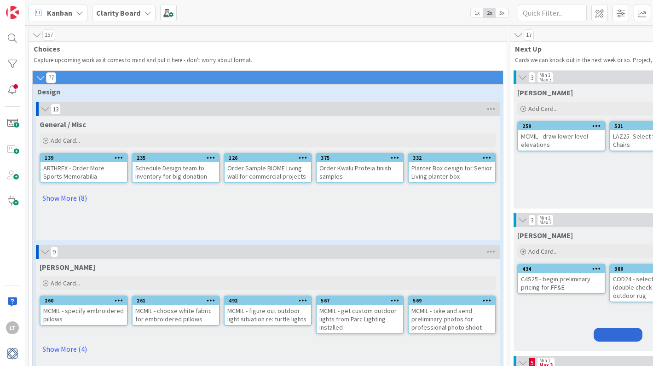 The width and height of the screenshot is (653, 366). Describe the element at coordinates (360, 319) in the screenshot. I see `div: MCMIL - get custom outdoor lights from Parc Lighting installed` at that location.